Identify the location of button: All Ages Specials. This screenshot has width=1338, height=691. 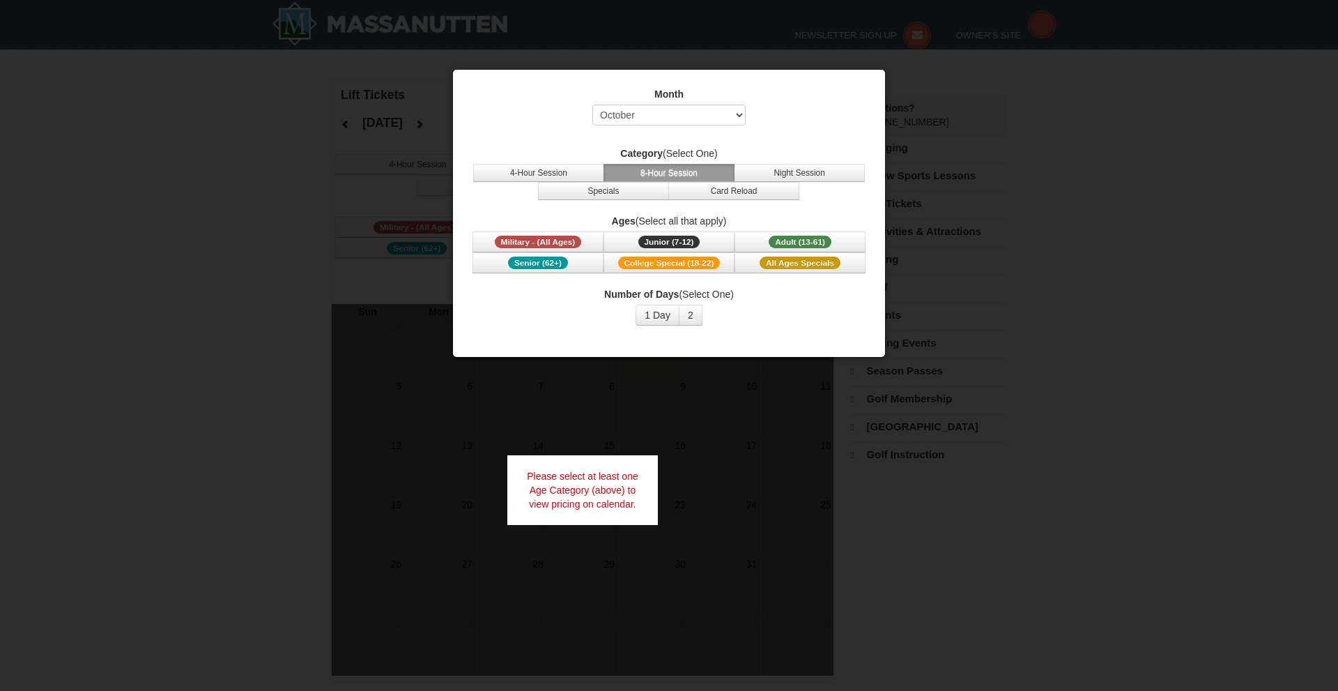
(800, 263).